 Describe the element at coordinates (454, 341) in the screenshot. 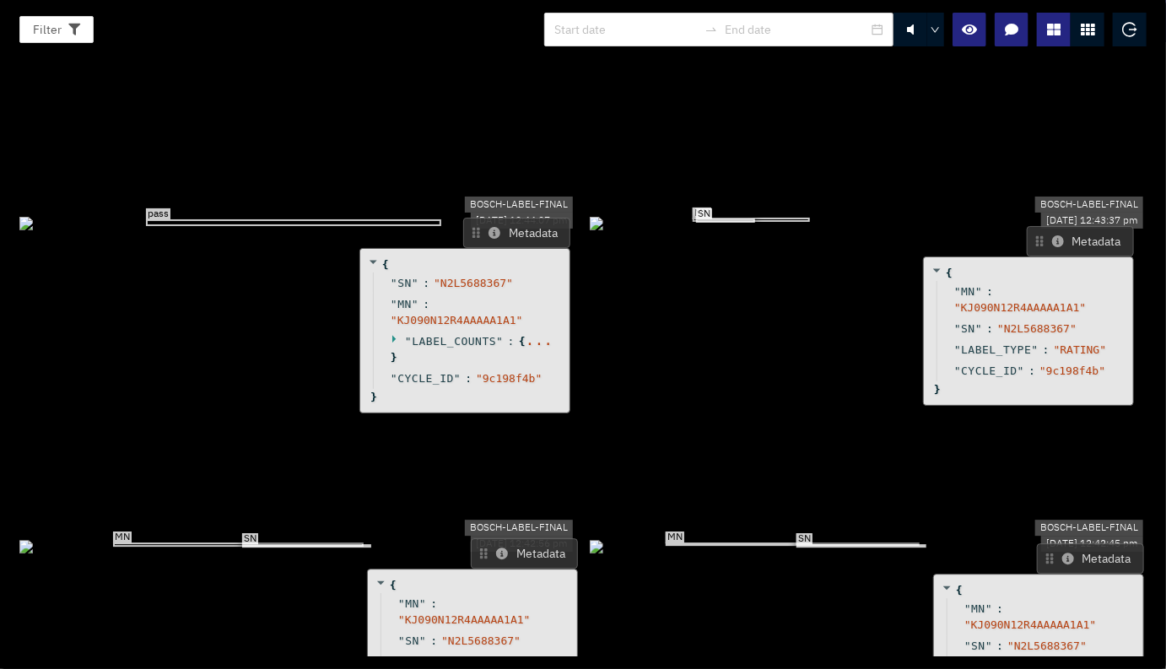

I see `span: LABEL_COUNTS` at that location.